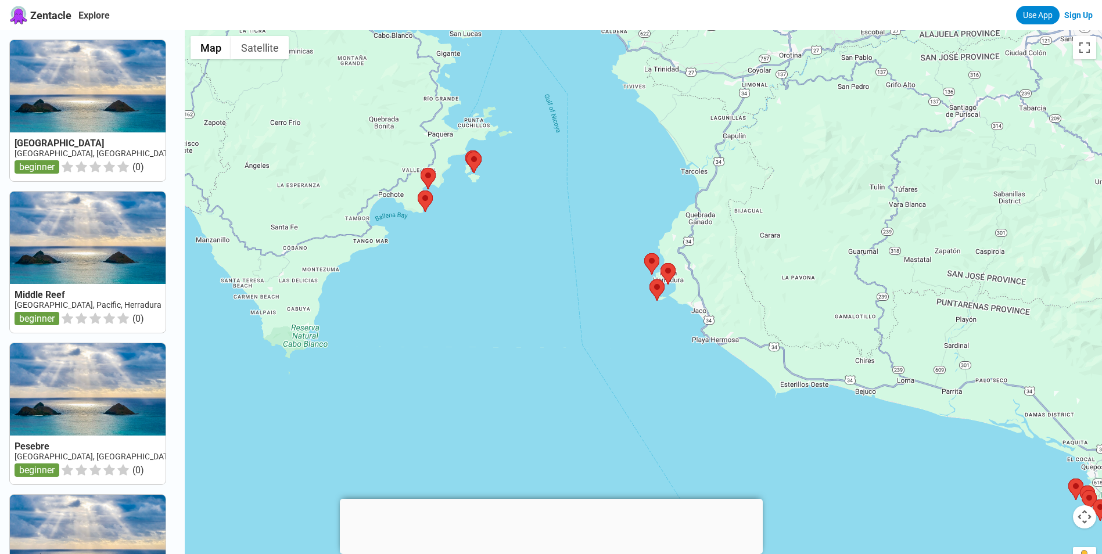 This screenshot has width=1102, height=554. I want to click on a: Explore, so click(94, 15).